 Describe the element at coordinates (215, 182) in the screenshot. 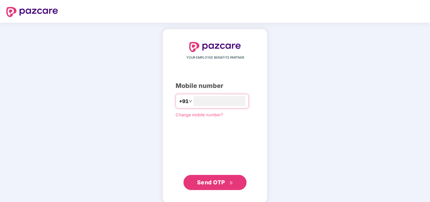

I see `button: Send OTPdouble-right` at that location.